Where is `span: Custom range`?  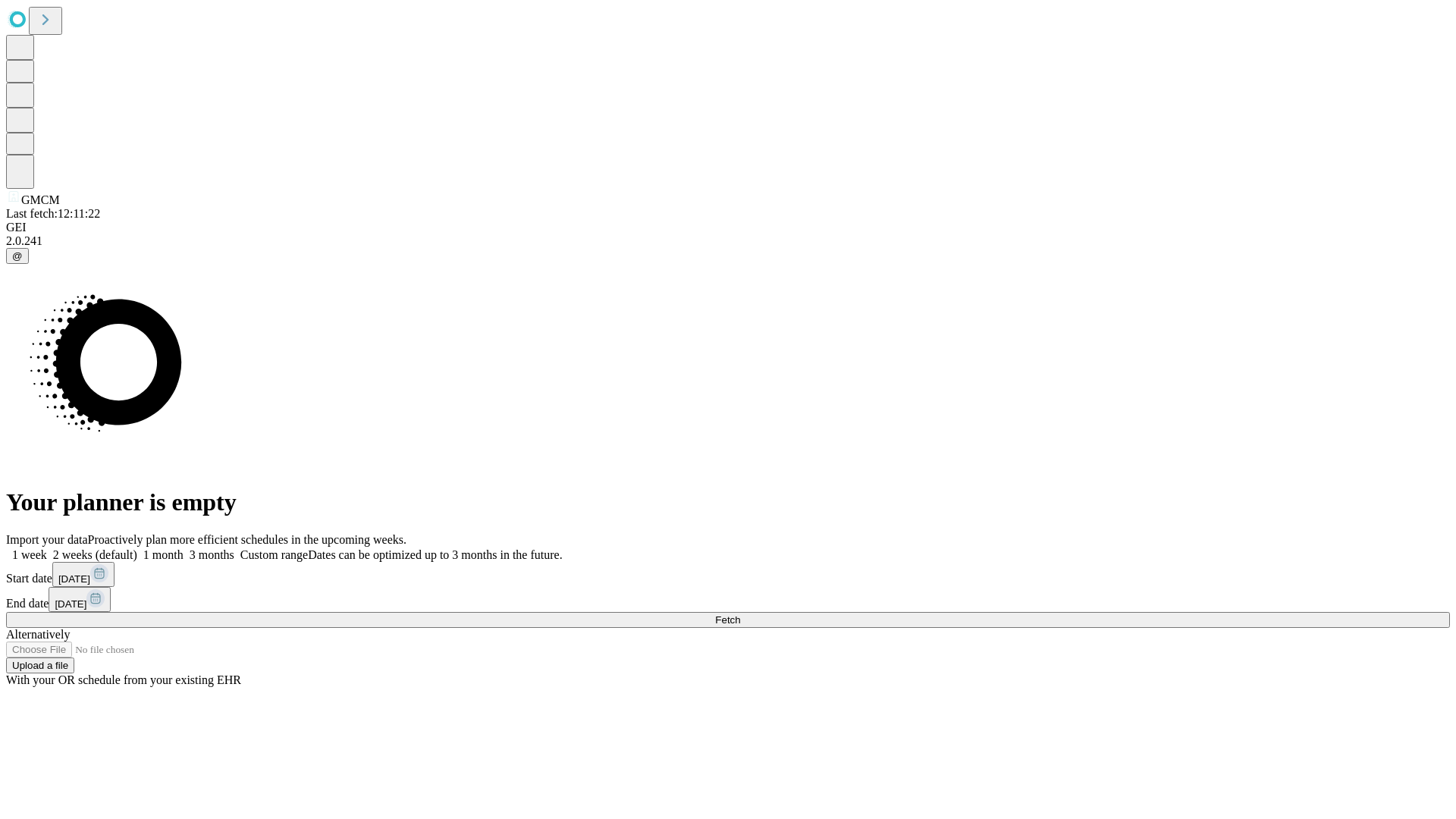 span: Custom range is located at coordinates (274, 554).